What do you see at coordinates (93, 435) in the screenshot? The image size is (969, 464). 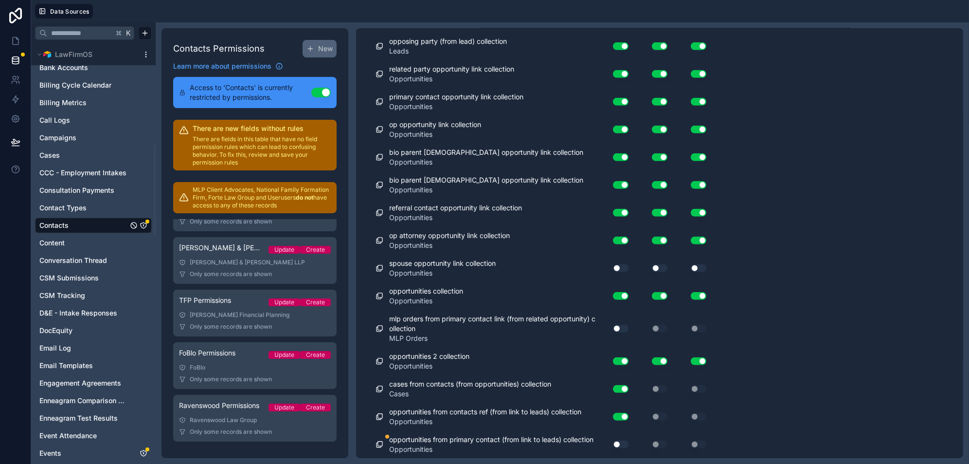 I see `div: Event Attendance` at bounding box center [93, 435].